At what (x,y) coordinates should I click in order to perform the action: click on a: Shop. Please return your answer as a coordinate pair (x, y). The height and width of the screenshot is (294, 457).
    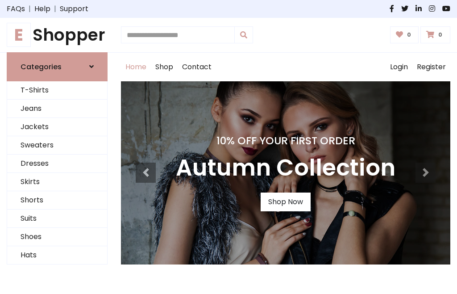
    Looking at the image, I should click on (164, 67).